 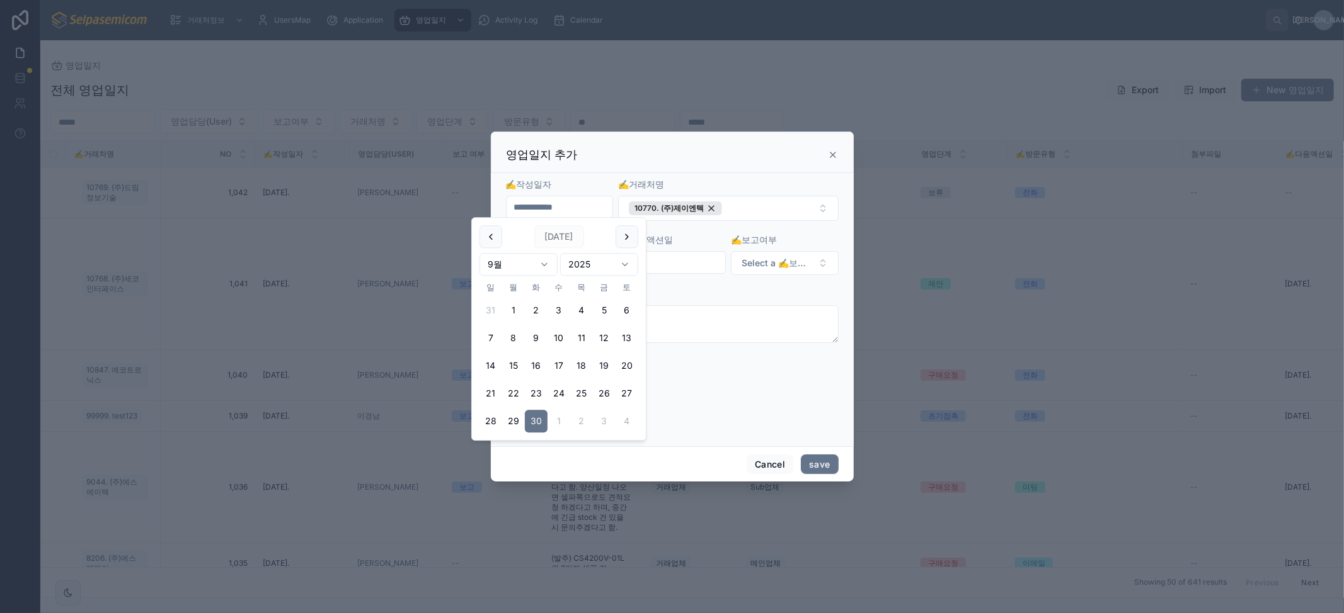 I want to click on button: 2025년 9월 2일 화요일, so click(x=536, y=311).